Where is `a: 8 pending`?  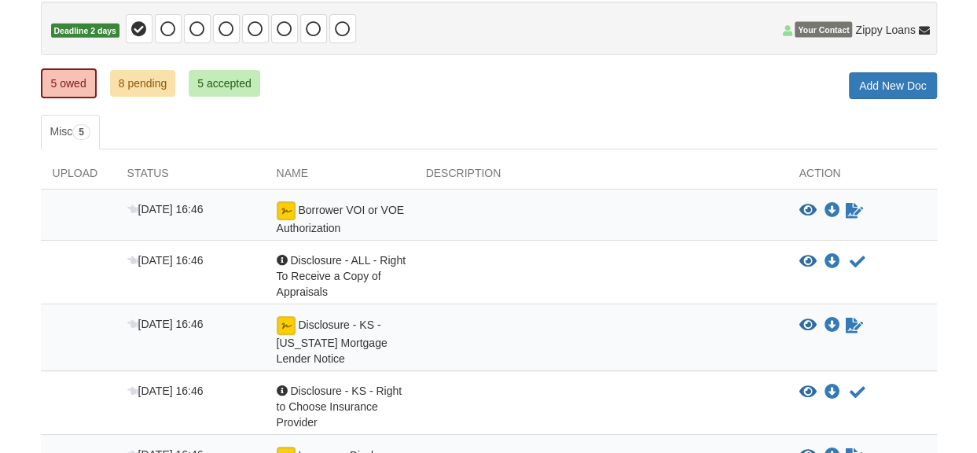 a: 8 pending is located at coordinates (143, 83).